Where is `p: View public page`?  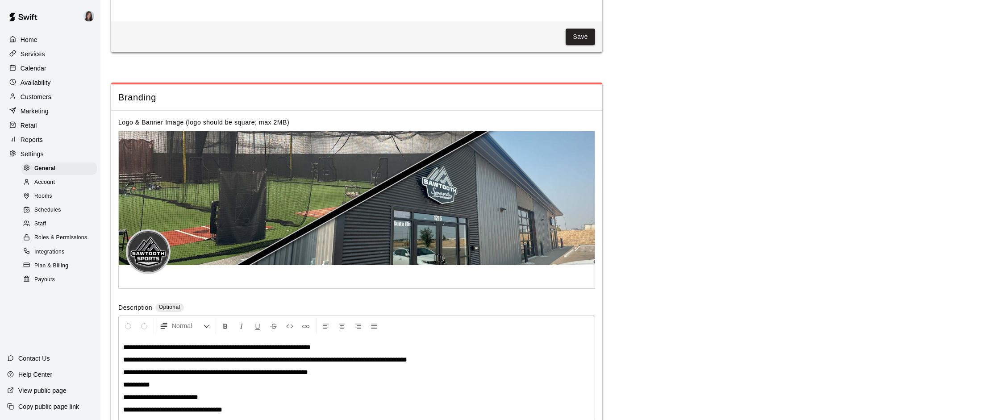
p: View public page is located at coordinates (42, 391).